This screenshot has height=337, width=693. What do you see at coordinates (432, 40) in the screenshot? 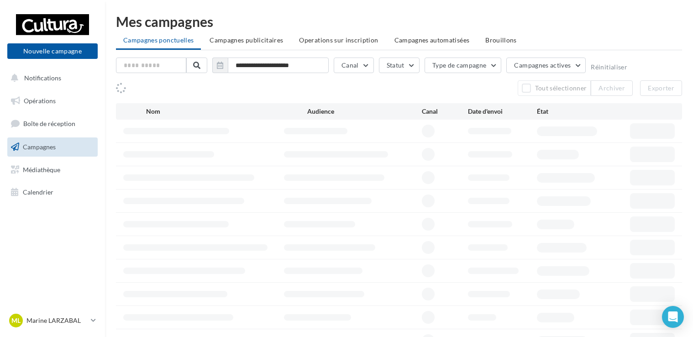
I see `span: Campagnes automatisées` at bounding box center [432, 40].